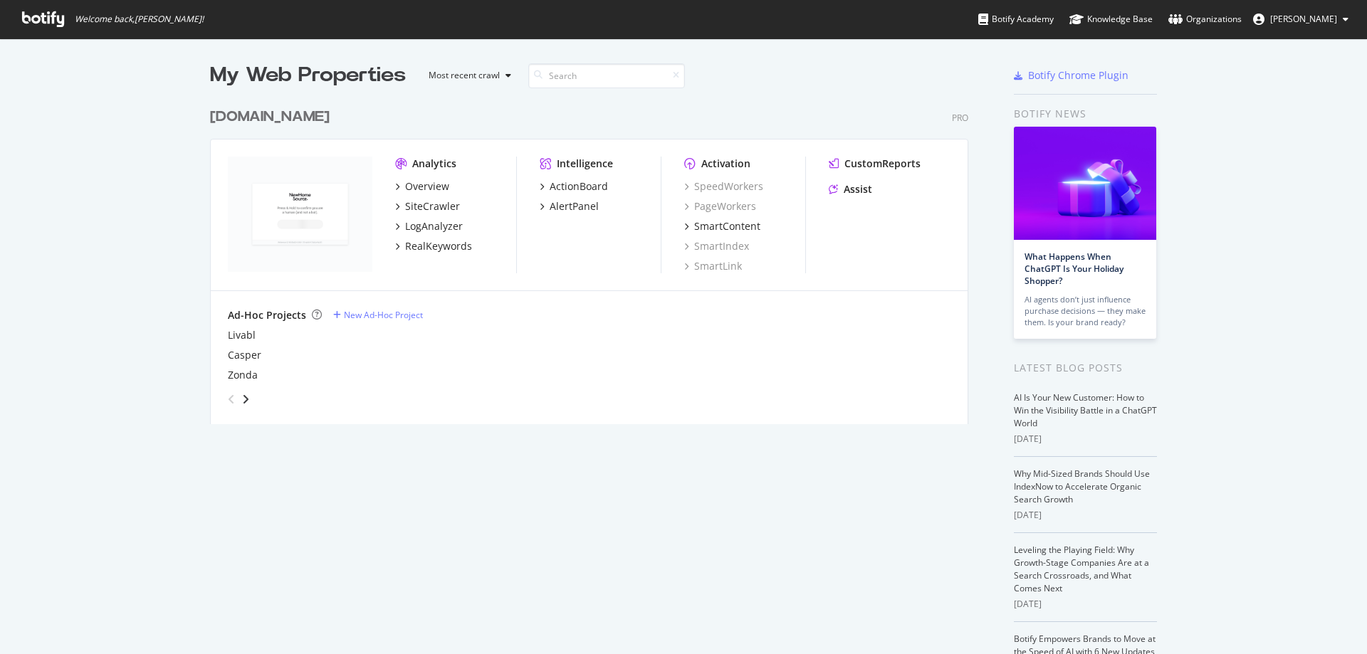 This screenshot has width=1367, height=654. Describe the element at coordinates (720, 206) in the screenshot. I see `a: PageWorkers` at that location.